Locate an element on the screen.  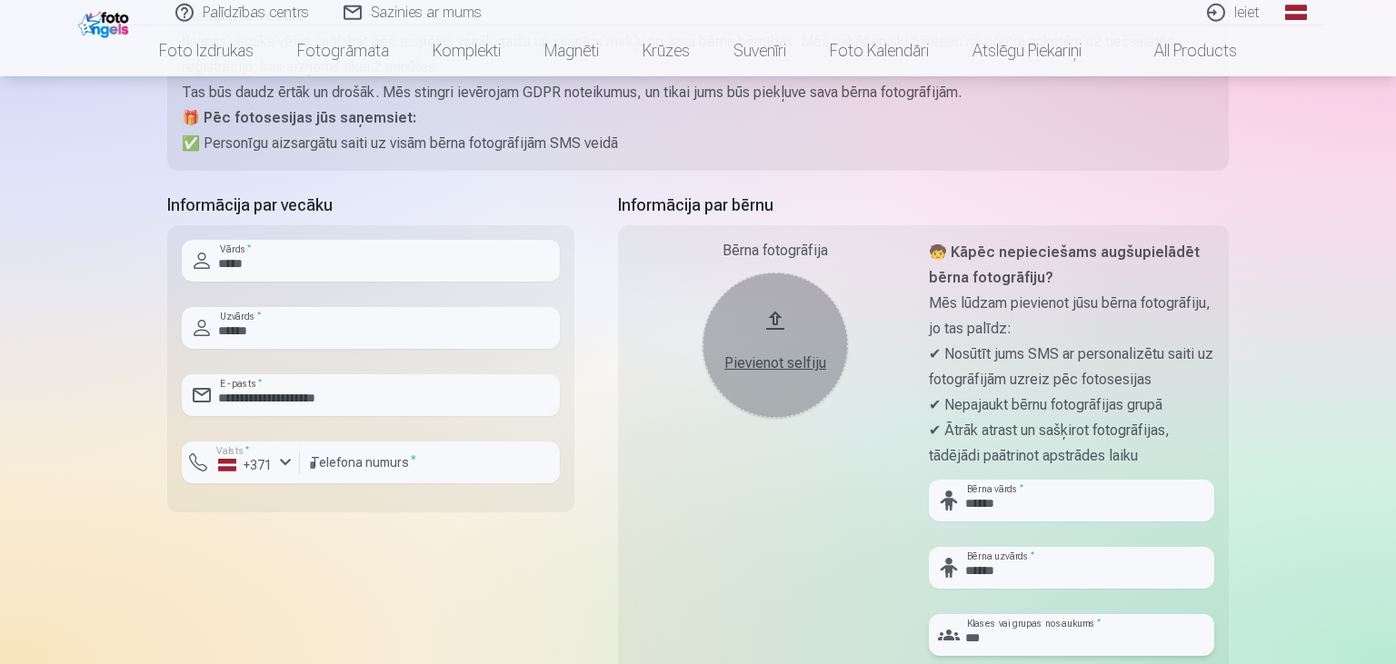
div: Pievienot selfiju is located at coordinates (775, 364).